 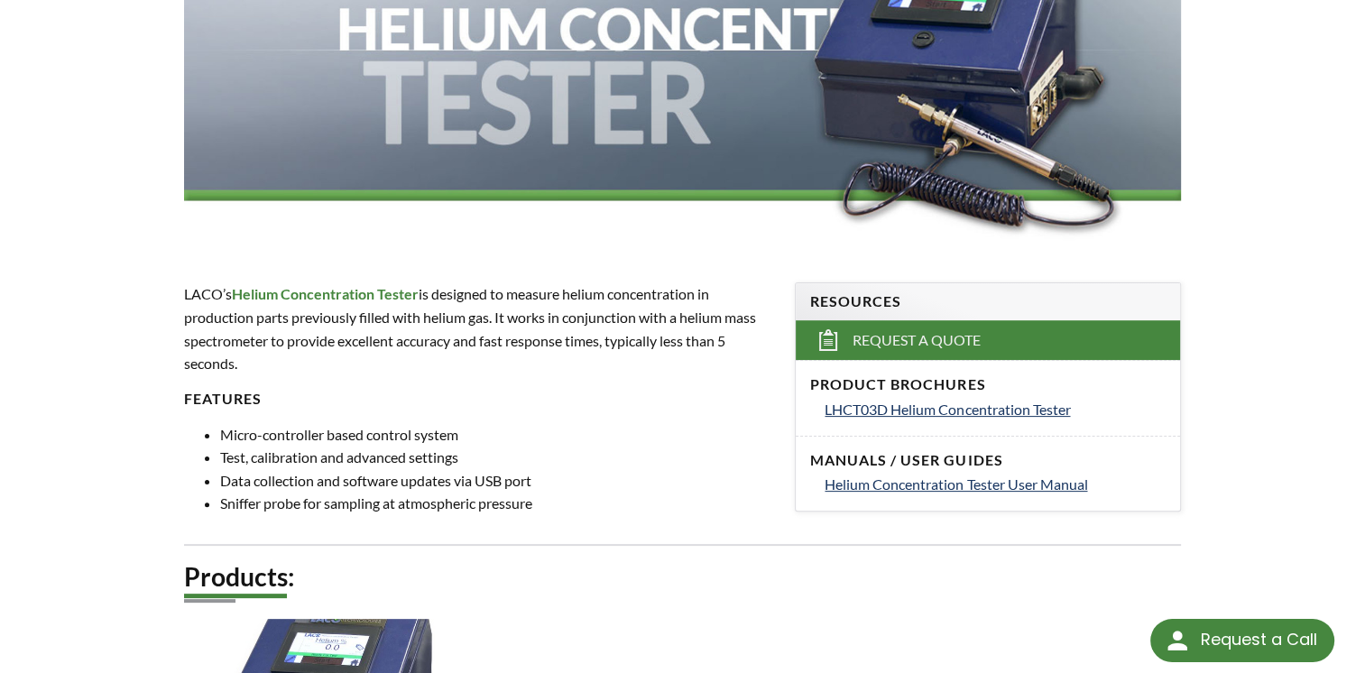 What do you see at coordinates (1177, 641) in the screenshot?
I see `img: round button` at bounding box center [1177, 641].